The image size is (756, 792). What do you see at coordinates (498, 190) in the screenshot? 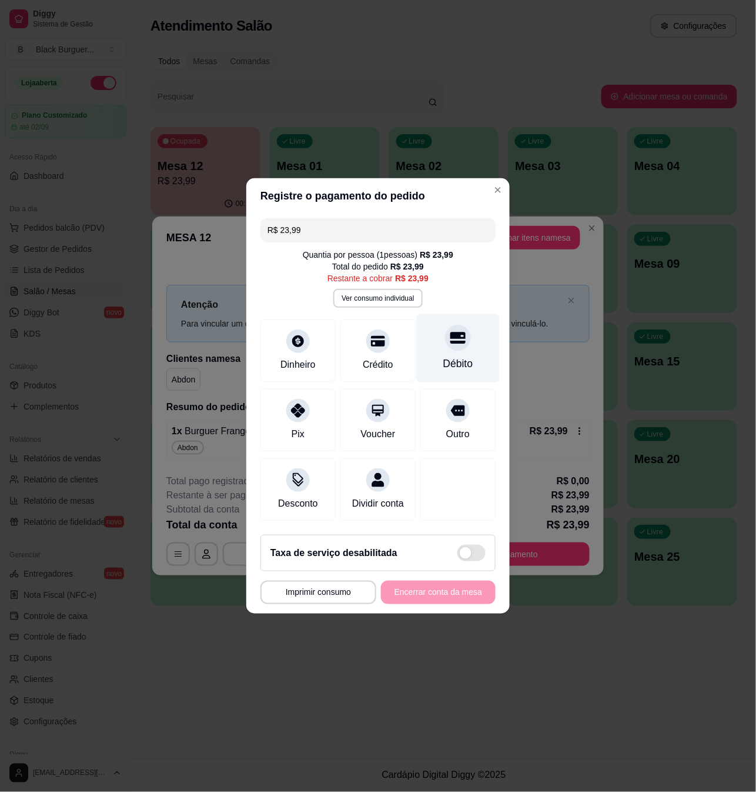
I see `button: Close` at bounding box center [498, 190].